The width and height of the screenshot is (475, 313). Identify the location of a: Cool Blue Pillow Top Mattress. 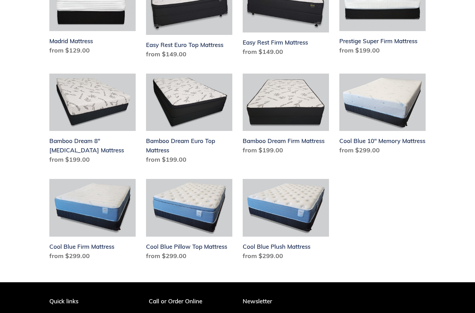
(189, 221).